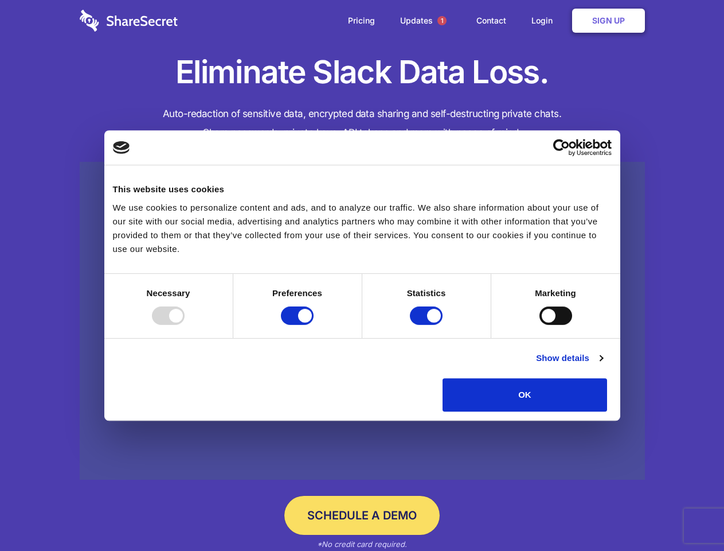 Image resolution: width=724 pixels, height=551 pixels. I want to click on a: Pricing, so click(361, 21).